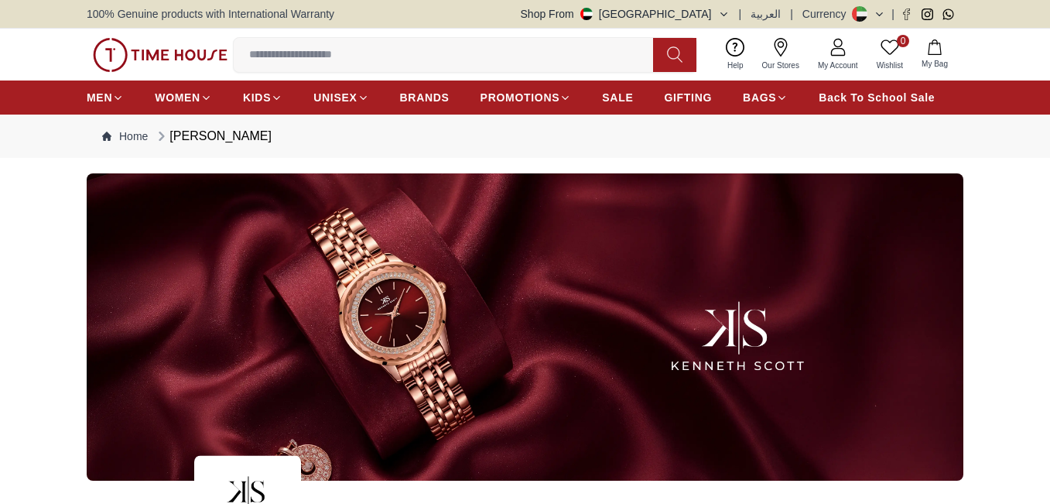 This screenshot has height=504, width=1050. Describe the element at coordinates (906, 14) in the screenshot. I see `a: Facebook` at that location.